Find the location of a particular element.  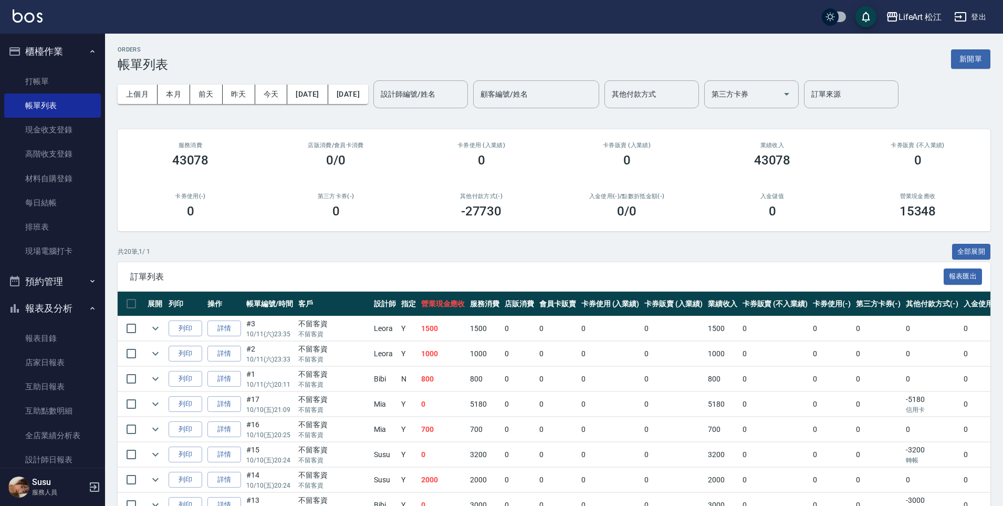

td: 1500 is located at coordinates (485, 328).